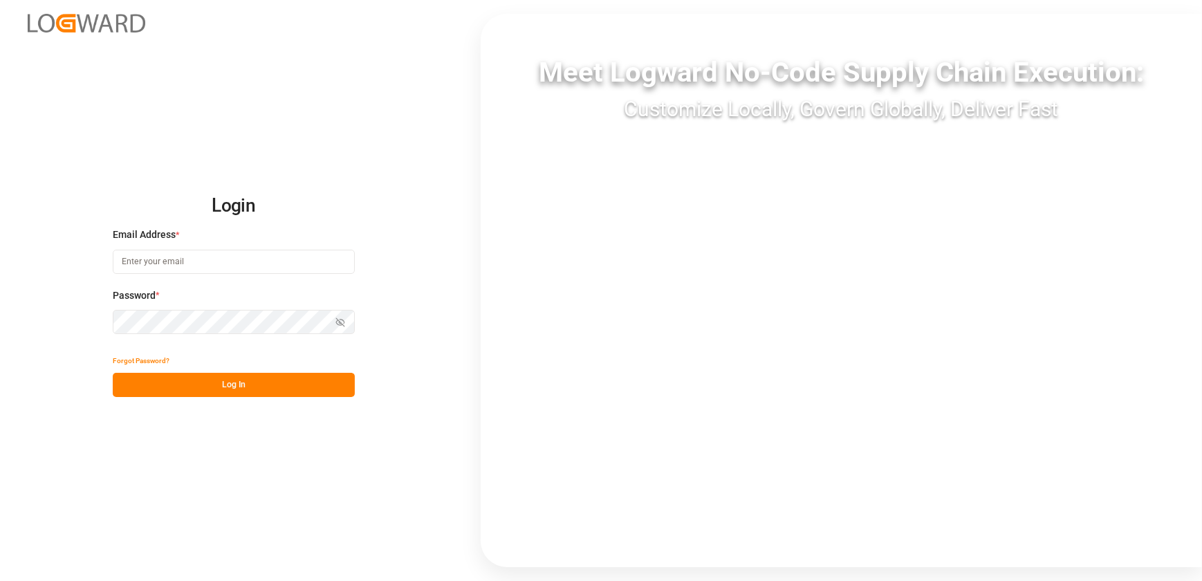 The width and height of the screenshot is (1202, 581). Describe the element at coordinates (234, 261) in the screenshot. I see `input: Enter your email` at that location.